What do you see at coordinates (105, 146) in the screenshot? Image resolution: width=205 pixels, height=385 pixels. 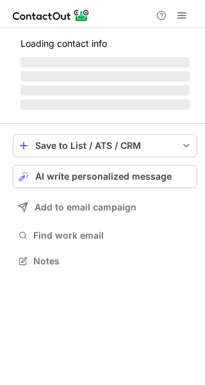 I see `button: save-profile-one-click` at bounding box center [105, 146].